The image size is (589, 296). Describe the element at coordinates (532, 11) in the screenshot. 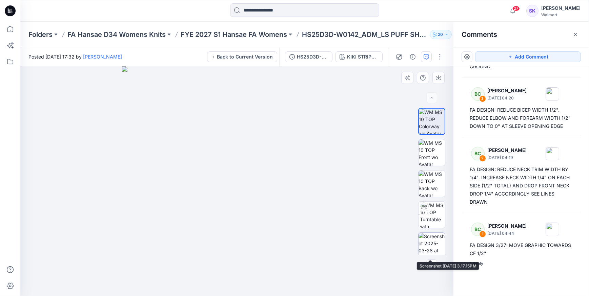

I see `div: SK` at that location.